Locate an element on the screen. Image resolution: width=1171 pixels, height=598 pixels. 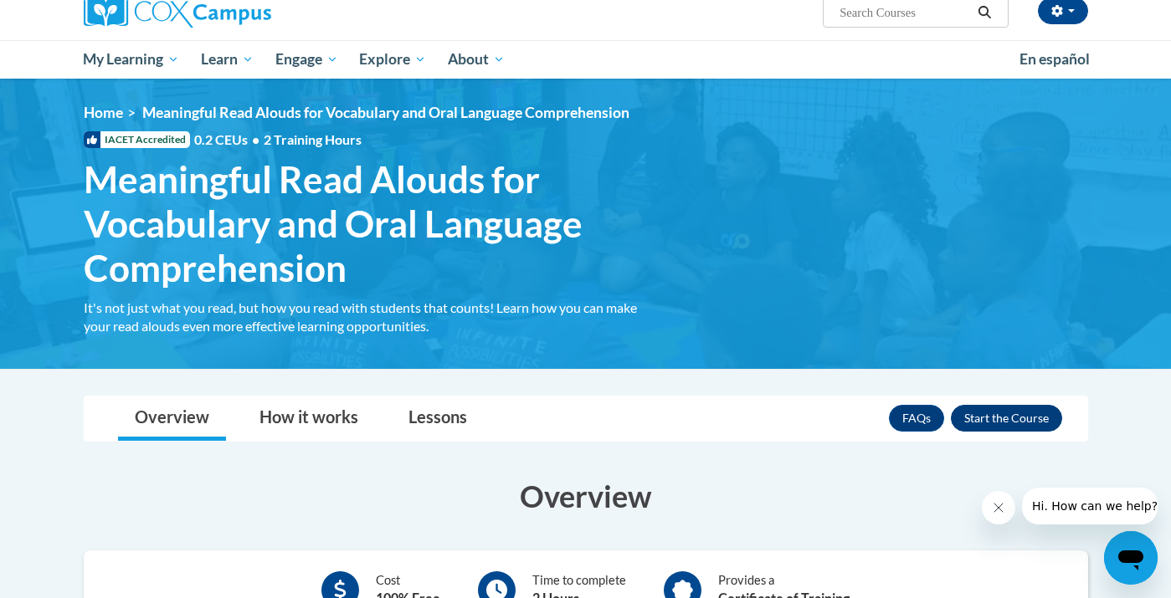
span: IACET Accredited is located at coordinates (136, 140).